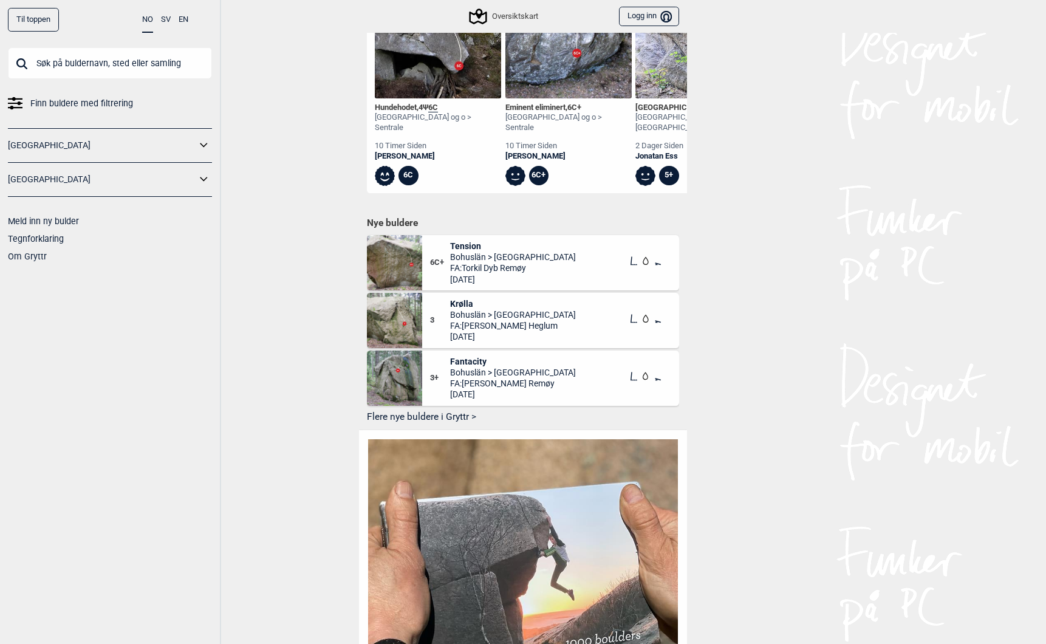 Image resolution: width=1046 pixels, height=644 pixels. I want to click on span: Tension, so click(513, 246).